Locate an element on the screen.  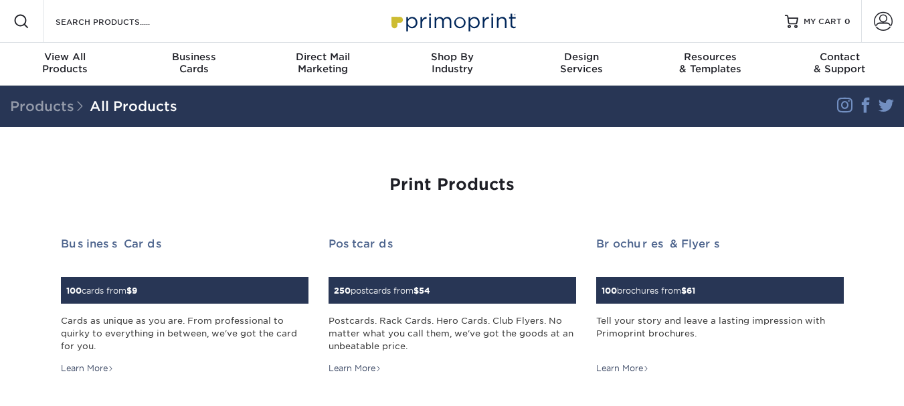
a: Direct MailMarketing is located at coordinates (323, 64).